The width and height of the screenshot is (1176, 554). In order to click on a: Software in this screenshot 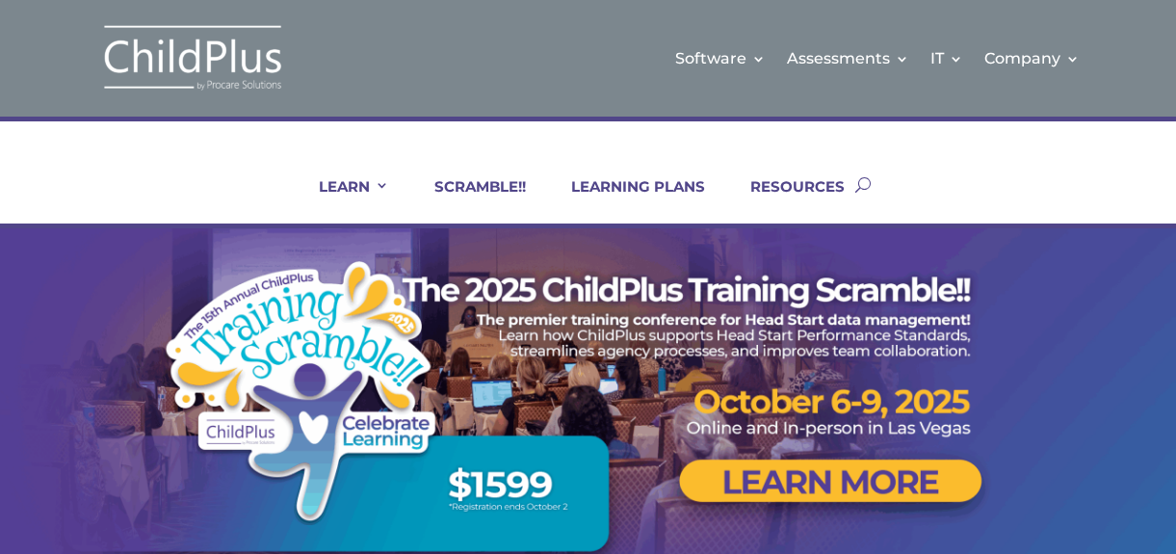, I will do `click(721, 58)`.